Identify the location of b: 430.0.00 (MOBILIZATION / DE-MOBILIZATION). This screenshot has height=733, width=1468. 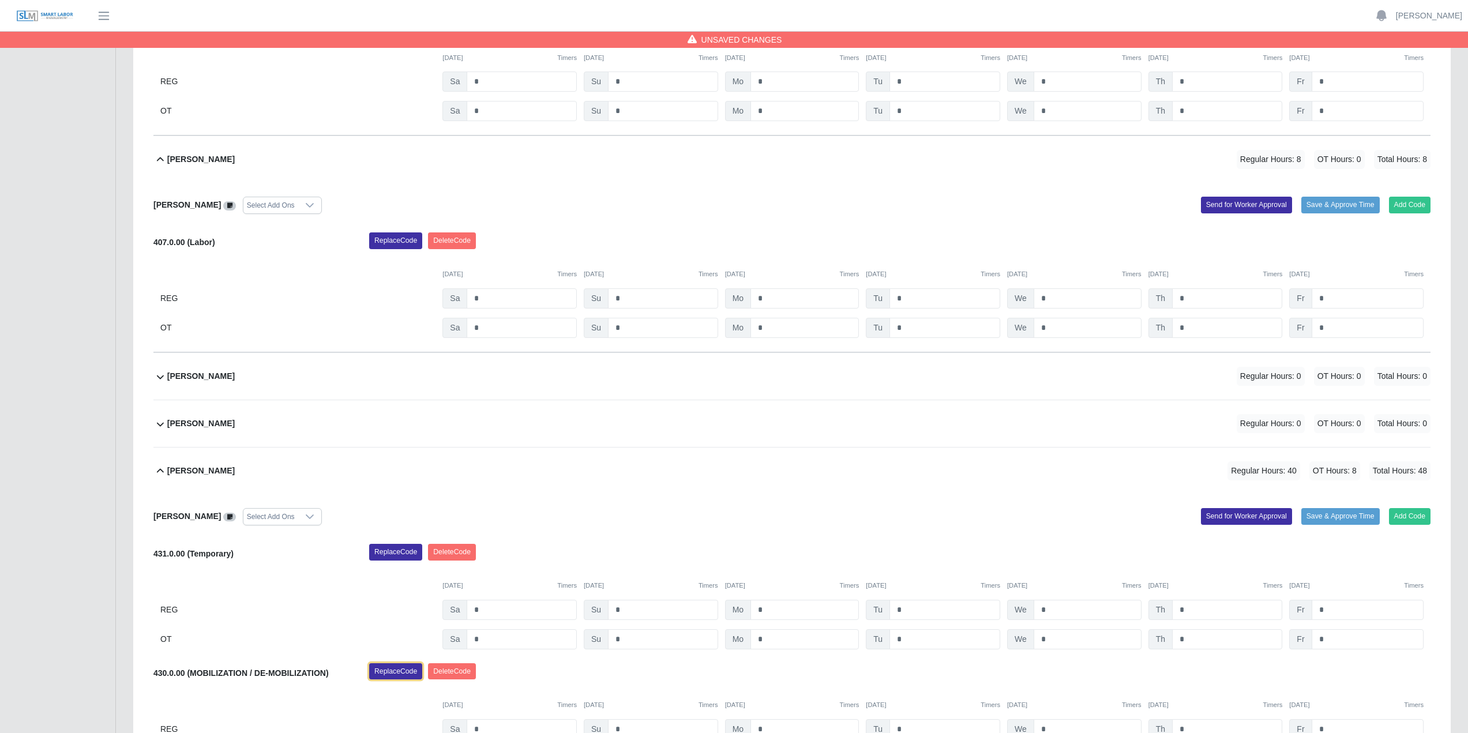
(241, 673).